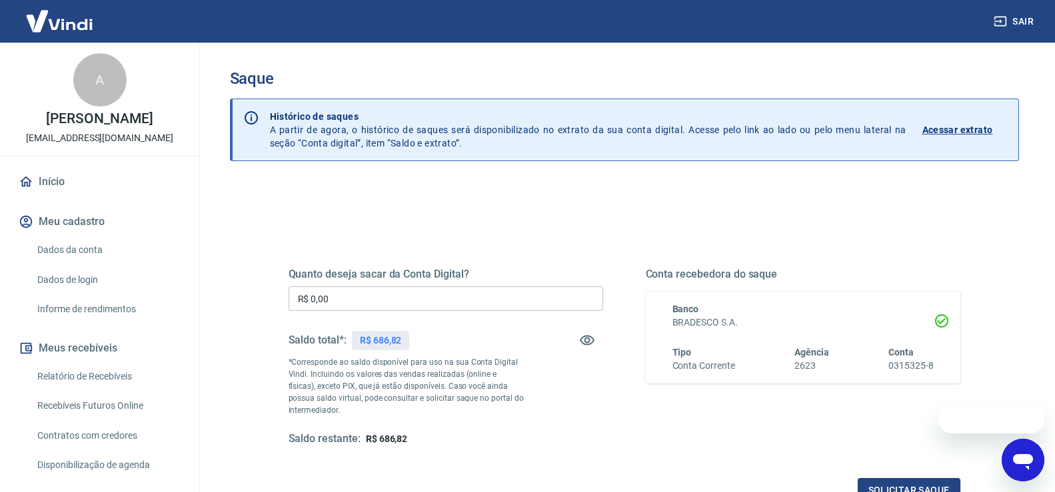 The width and height of the screenshot is (1055, 492). I want to click on h6: BRADESCO S.A., so click(803, 322).